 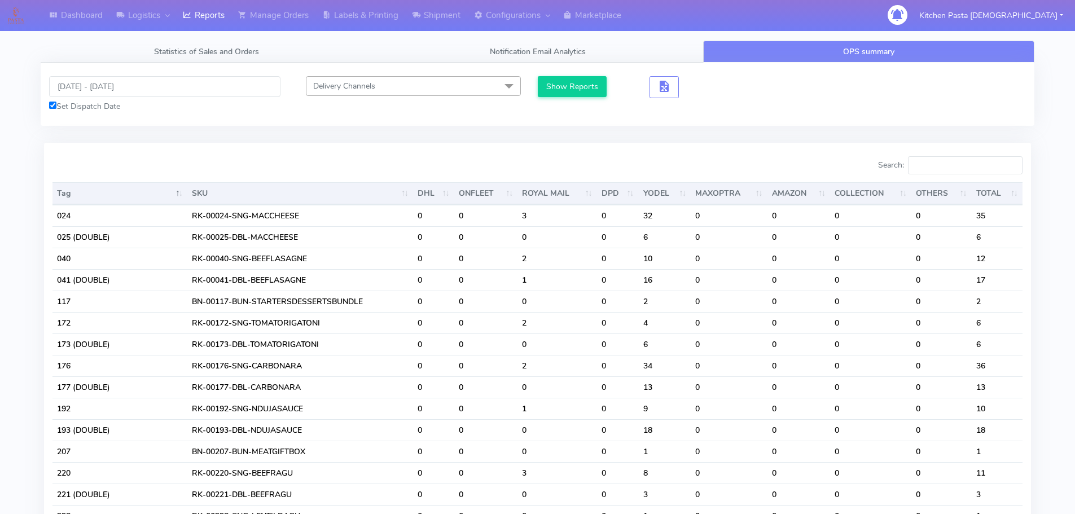 I want to click on th: DPD : activate to sort column ascending, so click(x=618, y=194).